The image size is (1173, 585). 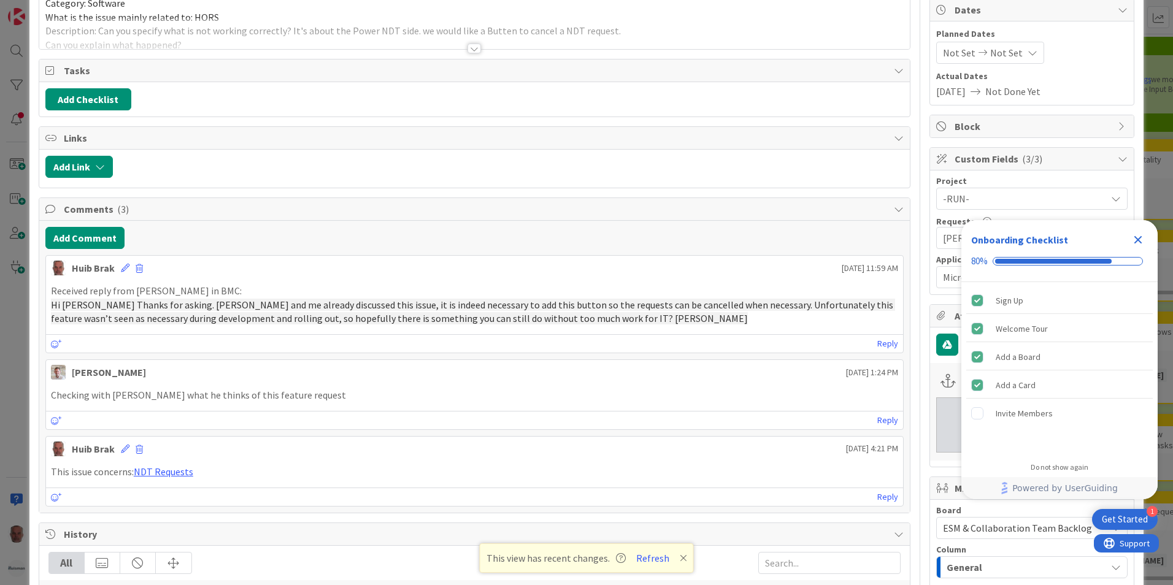 I want to click on span: Block, so click(x=1033, y=126).